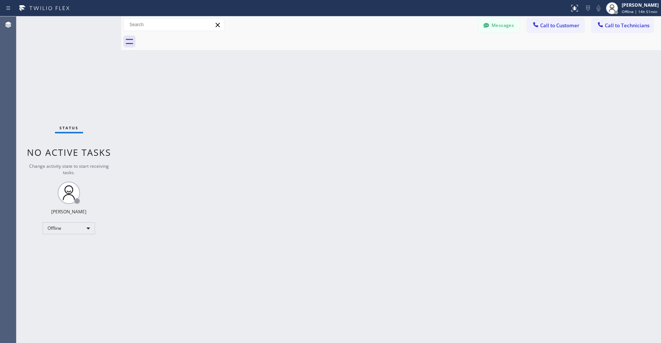  I want to click on button: Call to Technicians, so click(622, 25).